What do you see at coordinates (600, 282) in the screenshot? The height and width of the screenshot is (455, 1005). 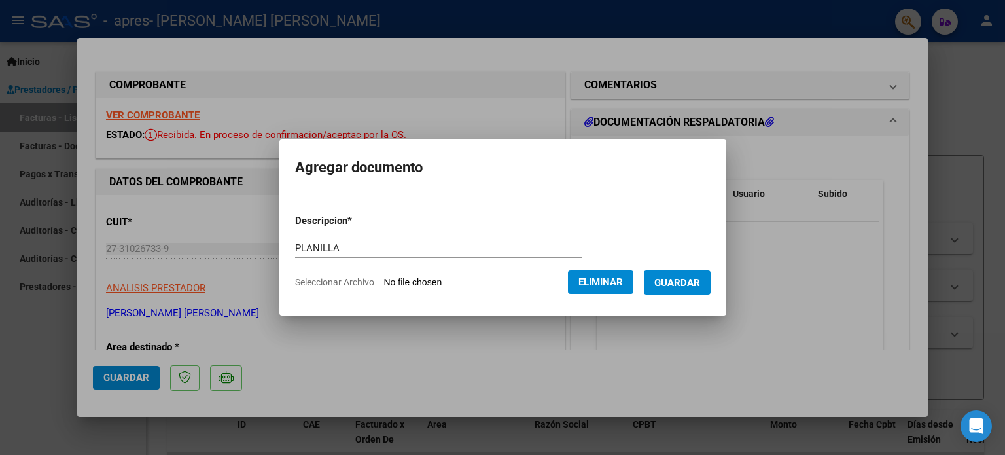 I see `button: Eliminar` at bounding box center [600, 282].